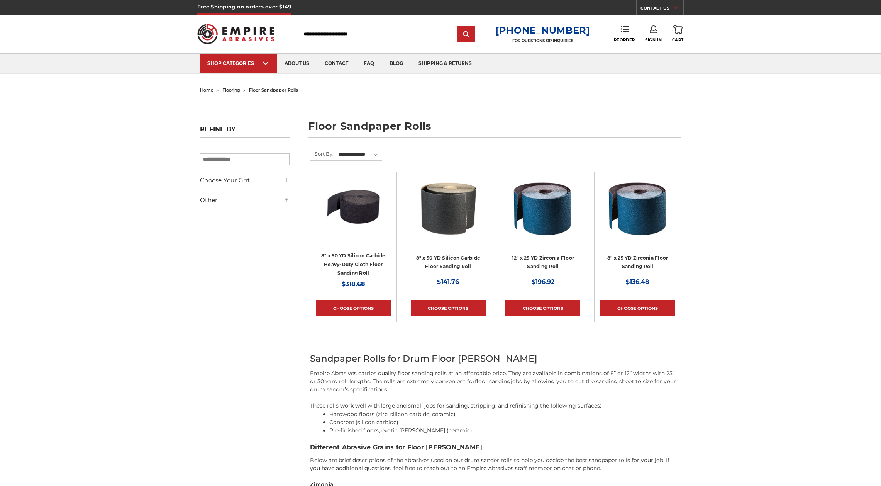  I want to click on a: Reorder, so click(624, 34).